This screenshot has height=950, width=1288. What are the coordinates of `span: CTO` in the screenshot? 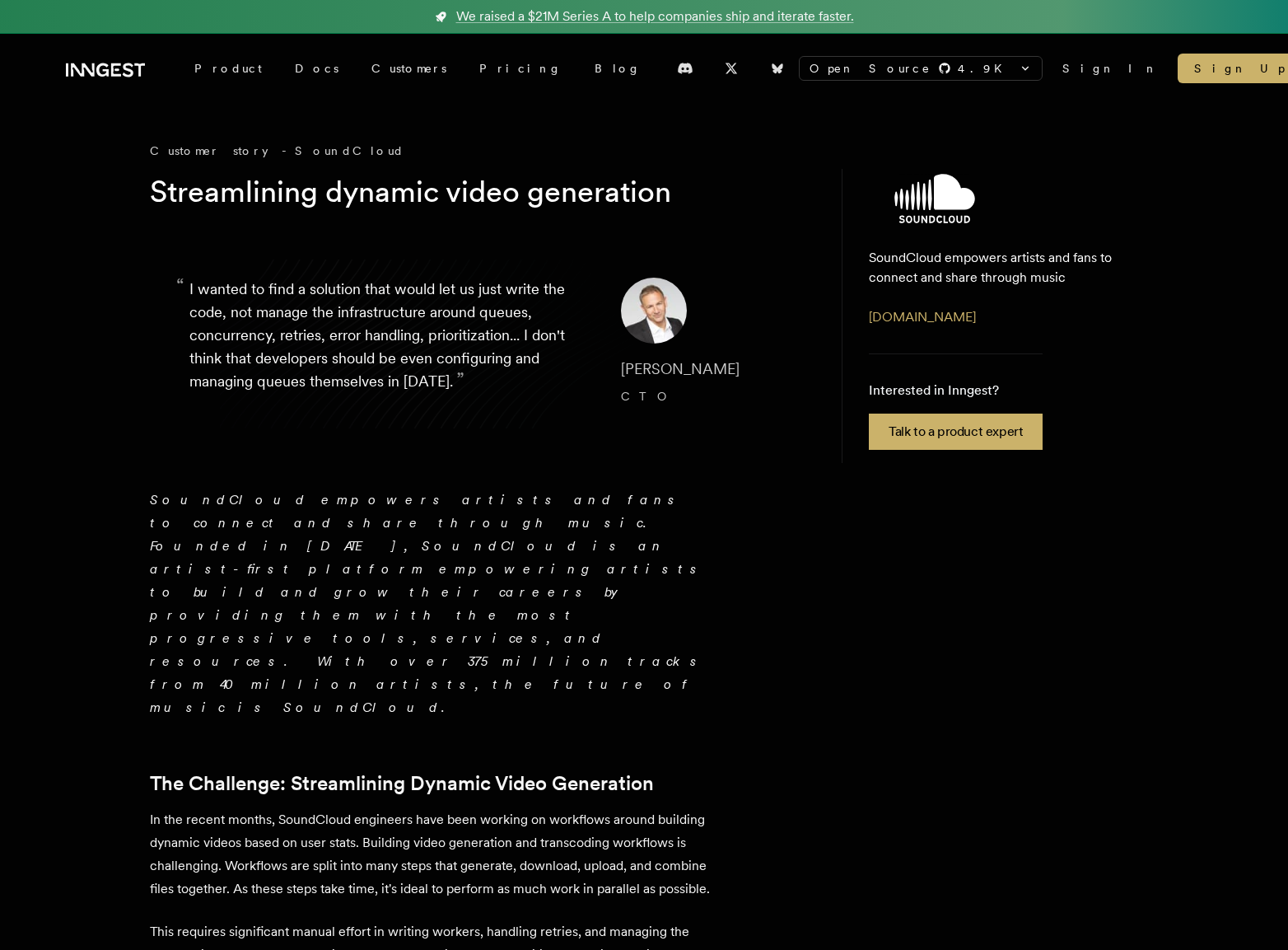 It's located at (648, 396).